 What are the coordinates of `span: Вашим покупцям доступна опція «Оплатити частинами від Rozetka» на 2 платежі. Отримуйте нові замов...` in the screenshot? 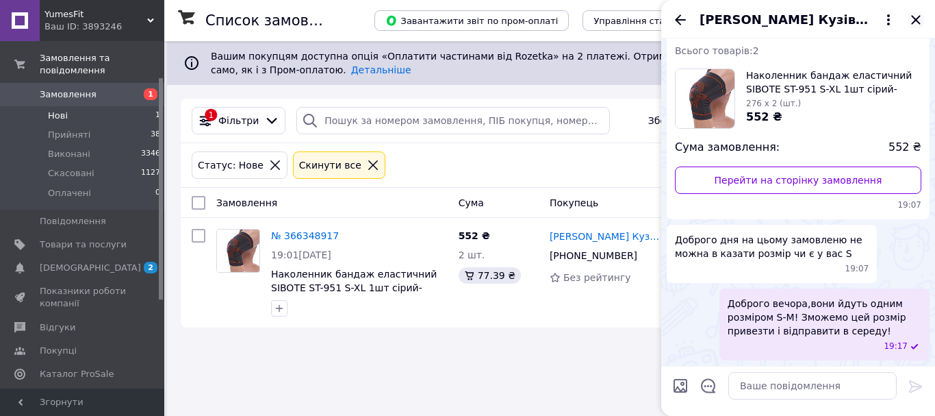 It's located at (543, 63).